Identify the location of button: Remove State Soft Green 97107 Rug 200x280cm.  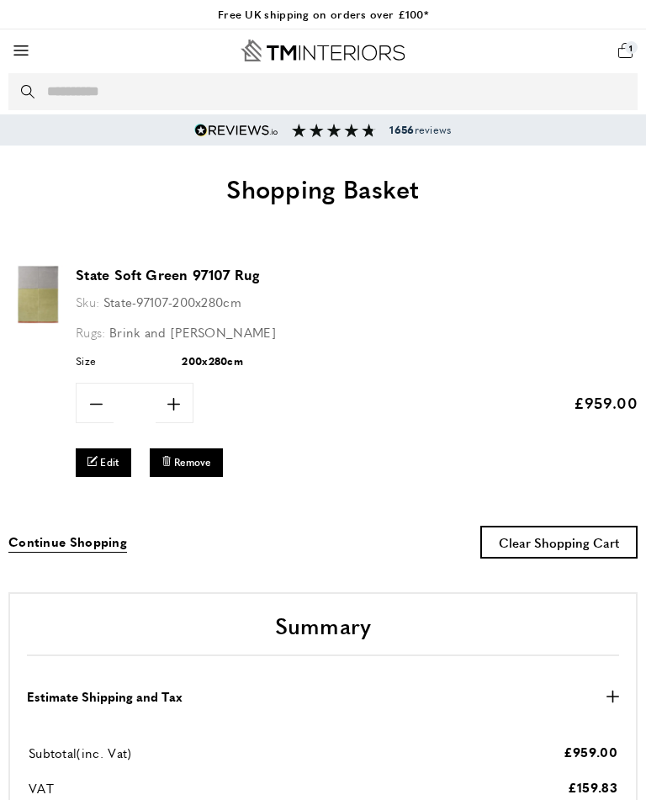
(186, 462).